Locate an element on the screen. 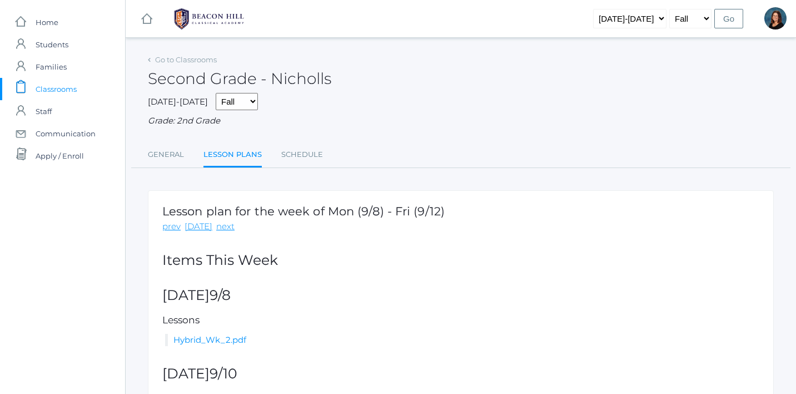  span: Home is located at coordinates (47, 22).